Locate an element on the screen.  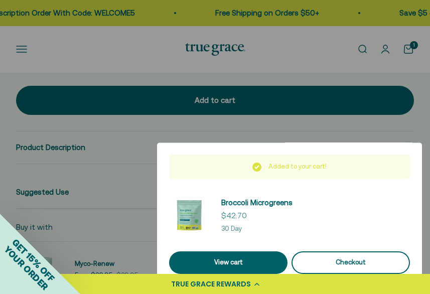
span: GET 15% OFF is located at coordinates (33, 260).